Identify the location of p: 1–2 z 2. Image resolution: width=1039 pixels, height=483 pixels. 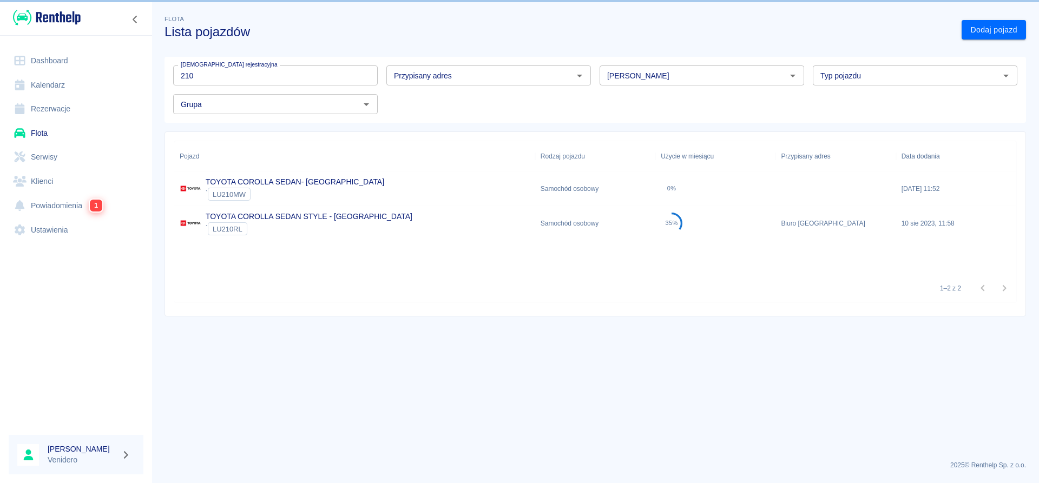
(950, 288).